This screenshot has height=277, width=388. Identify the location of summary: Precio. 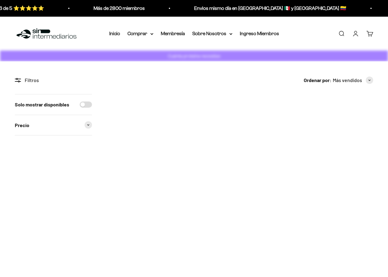
(53, 125).